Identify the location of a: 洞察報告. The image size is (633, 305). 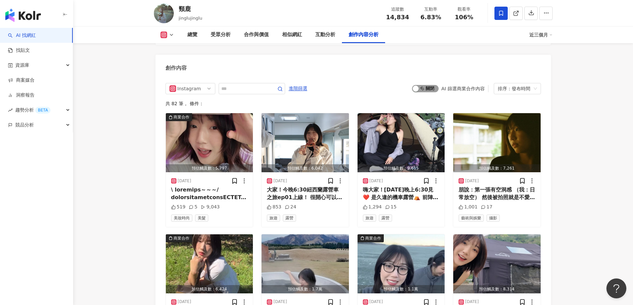
(21, 95).